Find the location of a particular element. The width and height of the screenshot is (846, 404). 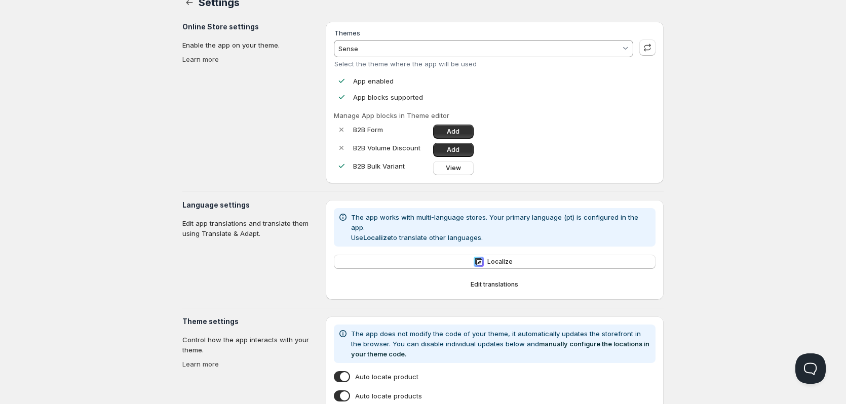

h3: Language settings is located at coordinates (250, 205).